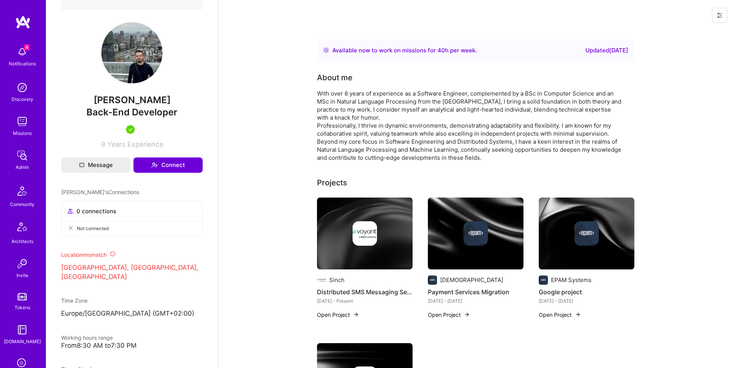 The width and height of the screenshot is (733, 368). What do you see at coordinates (74, 300) in the screenshot?
I see `span: Time Zone` at bounding box center [74, 300].